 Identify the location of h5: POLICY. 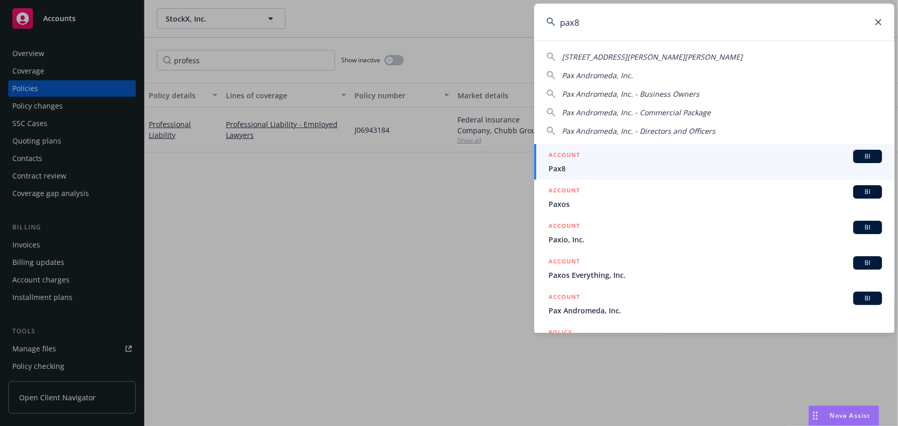
(561, 333).